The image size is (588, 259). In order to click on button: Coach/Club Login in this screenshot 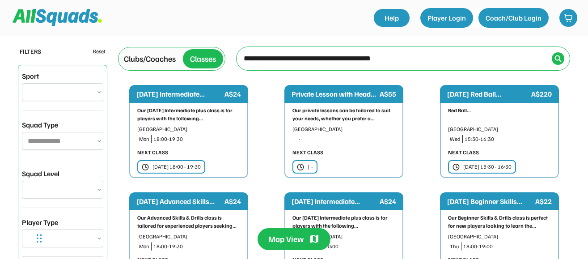, I will do `click(513, 18)`.